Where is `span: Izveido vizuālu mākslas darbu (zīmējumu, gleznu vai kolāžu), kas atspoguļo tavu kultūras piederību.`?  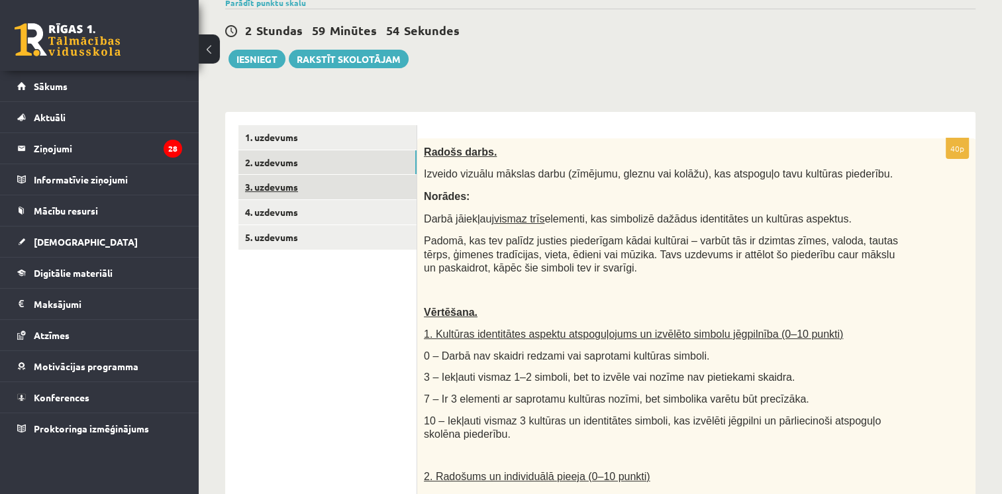
span: Izveido vizuālu mākslas darbu (zīmējumu, gleznu vai kolāžu), kas atspoguļo tavu kultūras piederību. is located at coordinates (658, 174).